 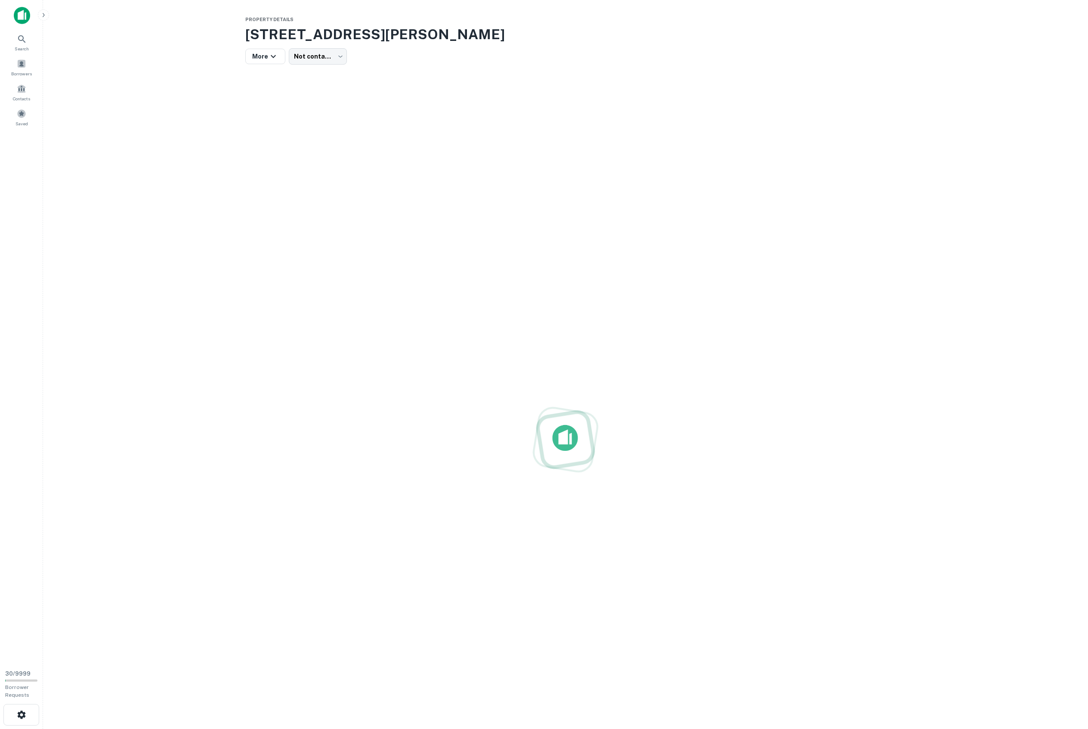 What do you see at coordinates (22, 15) in the screenshot?
I see `img: capitalize-icon.png` at bounding box center [22, 15].